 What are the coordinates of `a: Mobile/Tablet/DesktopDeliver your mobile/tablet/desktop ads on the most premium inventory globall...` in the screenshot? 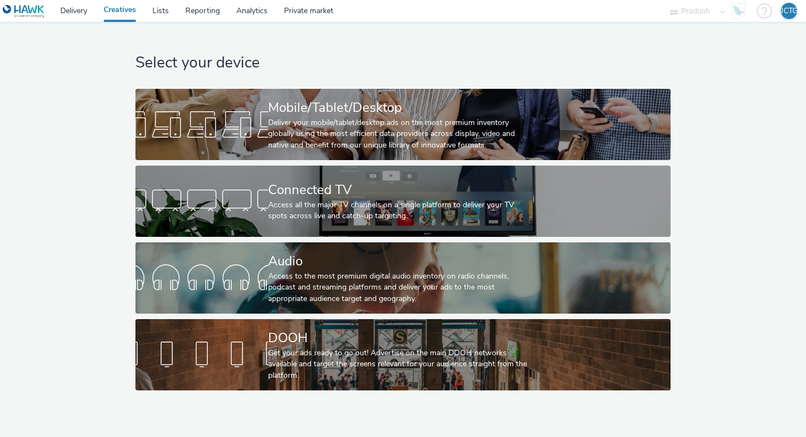 It's located at (402, 124).